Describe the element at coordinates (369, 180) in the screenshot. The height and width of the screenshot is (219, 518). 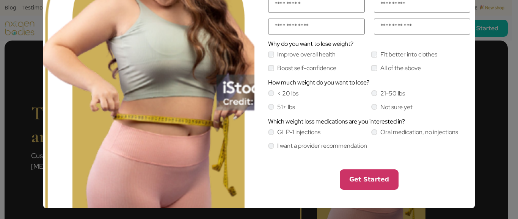
I see `button: Get Started` at that location.